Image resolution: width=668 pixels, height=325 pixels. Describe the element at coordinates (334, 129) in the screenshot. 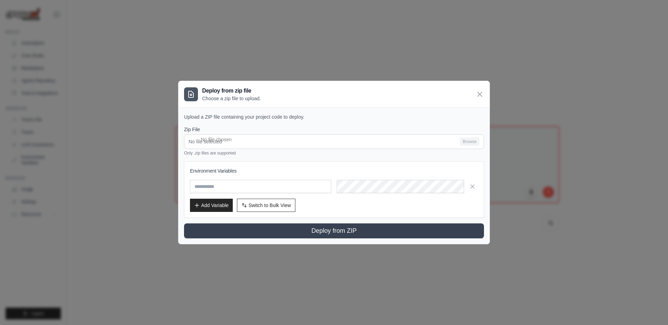

I see `label: Zip File` at that location.